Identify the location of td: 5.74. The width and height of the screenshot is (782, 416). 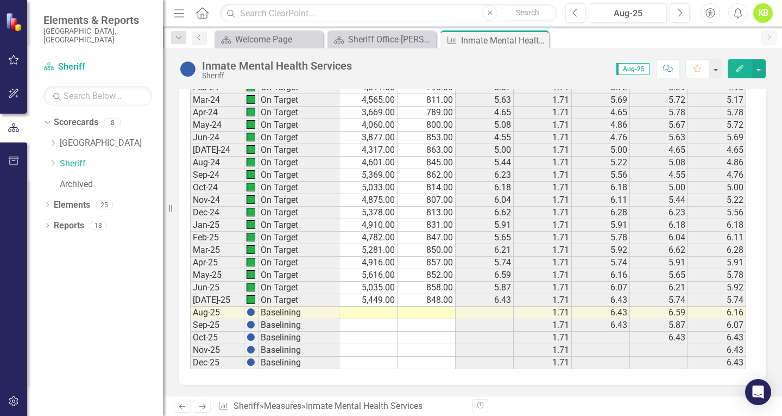
(485, 262).